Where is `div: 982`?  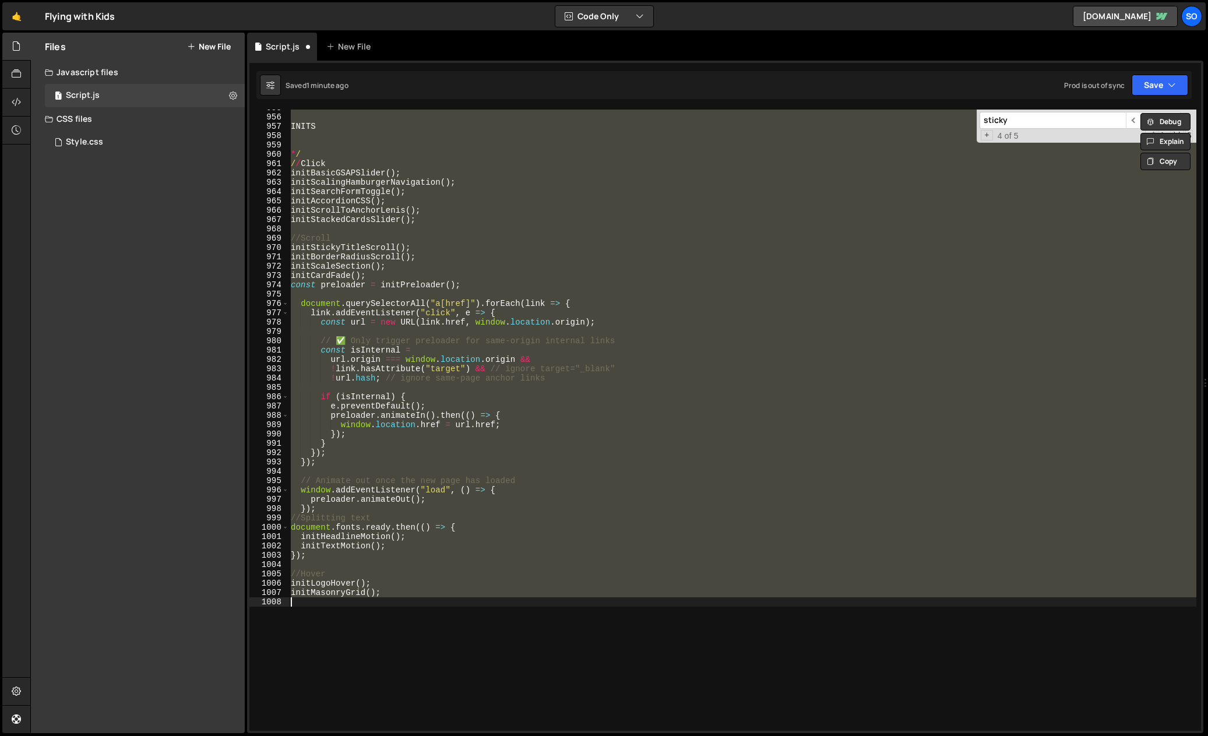 div: 982 is located at coordinates (269, 360).